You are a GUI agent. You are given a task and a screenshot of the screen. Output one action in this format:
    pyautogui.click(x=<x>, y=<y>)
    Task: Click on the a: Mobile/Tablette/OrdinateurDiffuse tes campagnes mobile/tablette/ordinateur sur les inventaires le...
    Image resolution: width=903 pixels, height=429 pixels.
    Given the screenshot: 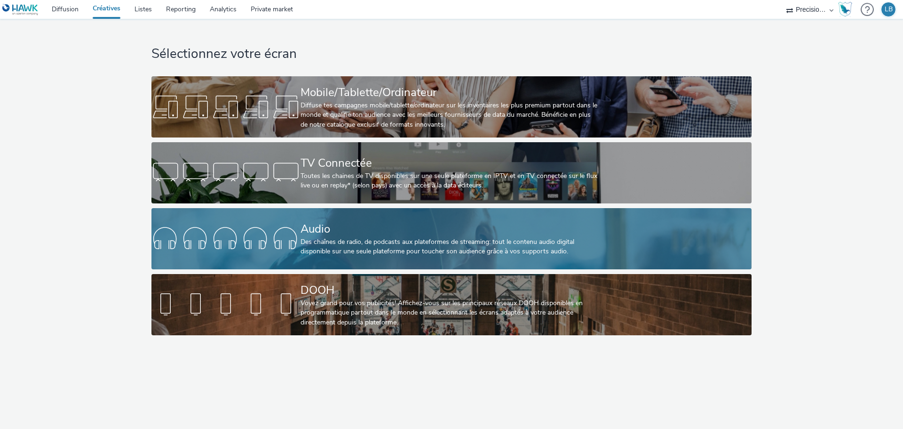 What is the action you would take?
    pyautogui.click(x=451, y=107)
    